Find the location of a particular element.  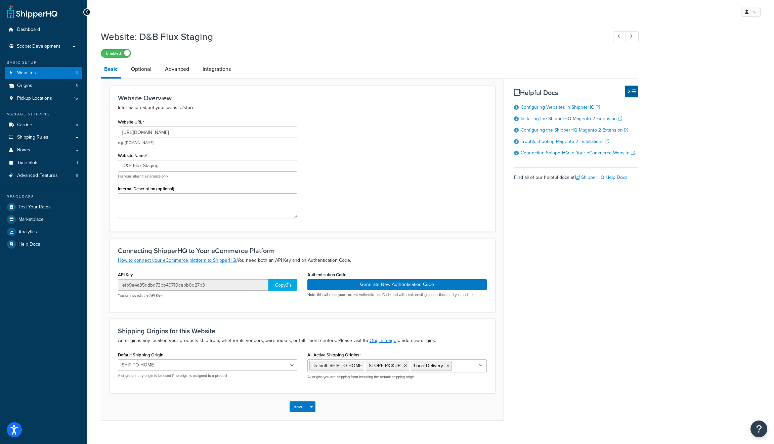

li: Time Slots is located at coordinates (44, 163).